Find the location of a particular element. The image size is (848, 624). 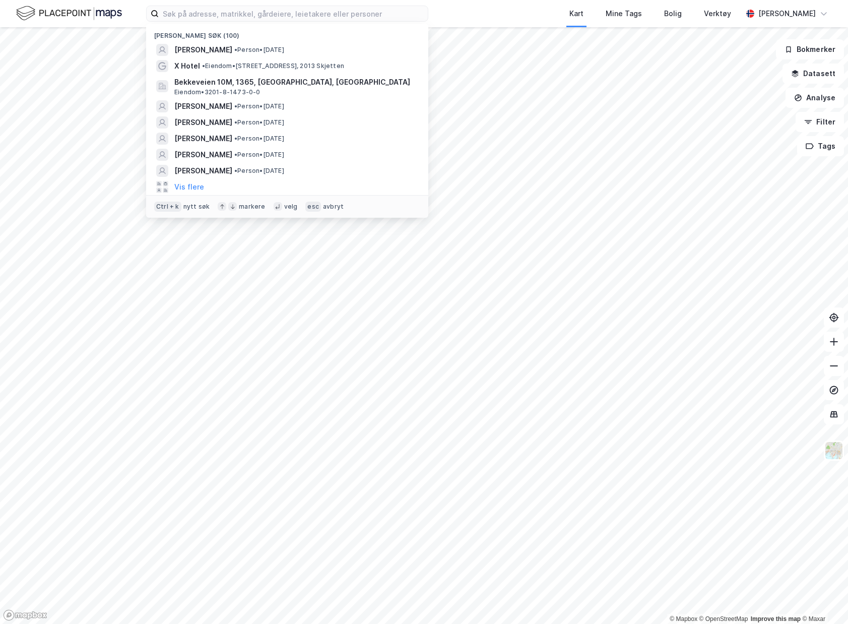

div: markere is located at coordinates (252, 207).